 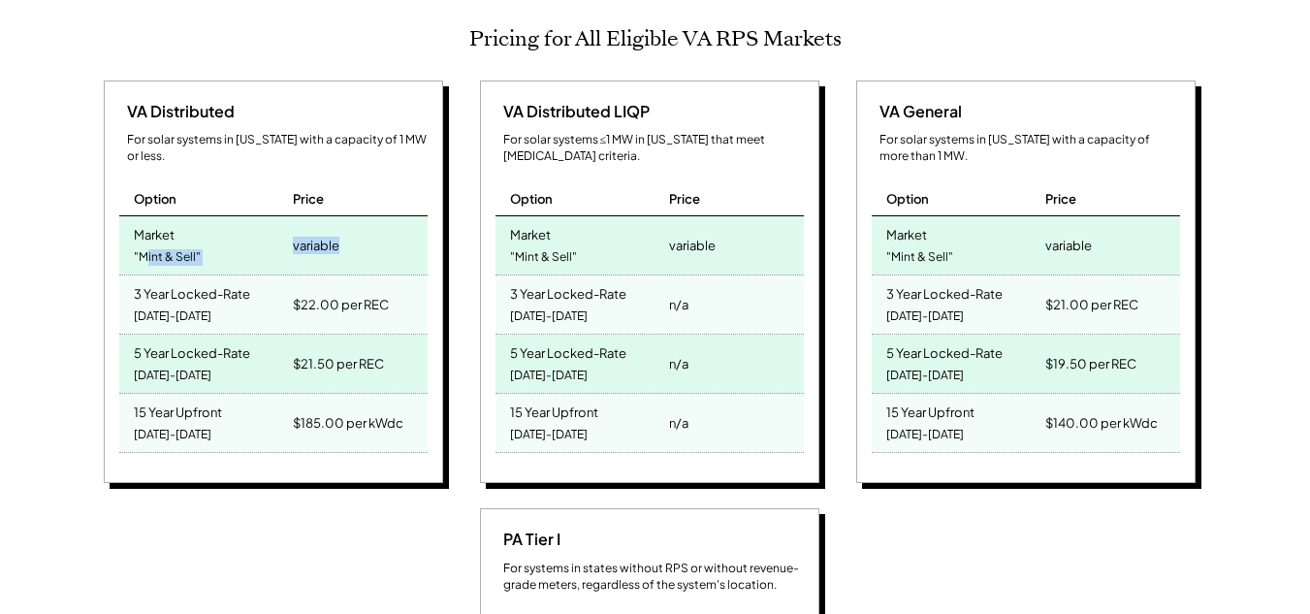 What do you see at coordinates (340, 305) in the screenshot?
I see `div: $22.00 per REC` at bounding box center [340, 305].